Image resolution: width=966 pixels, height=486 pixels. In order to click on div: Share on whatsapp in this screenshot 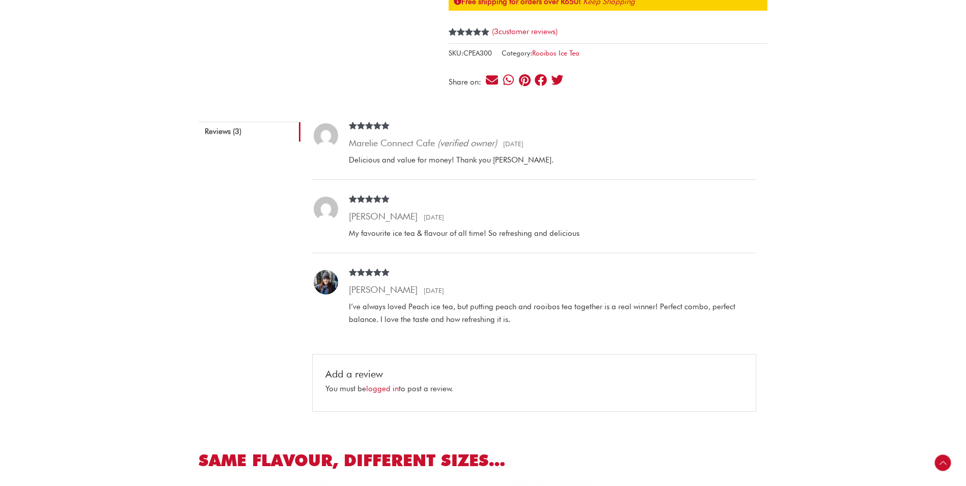, I will do `click(508, 79)`.